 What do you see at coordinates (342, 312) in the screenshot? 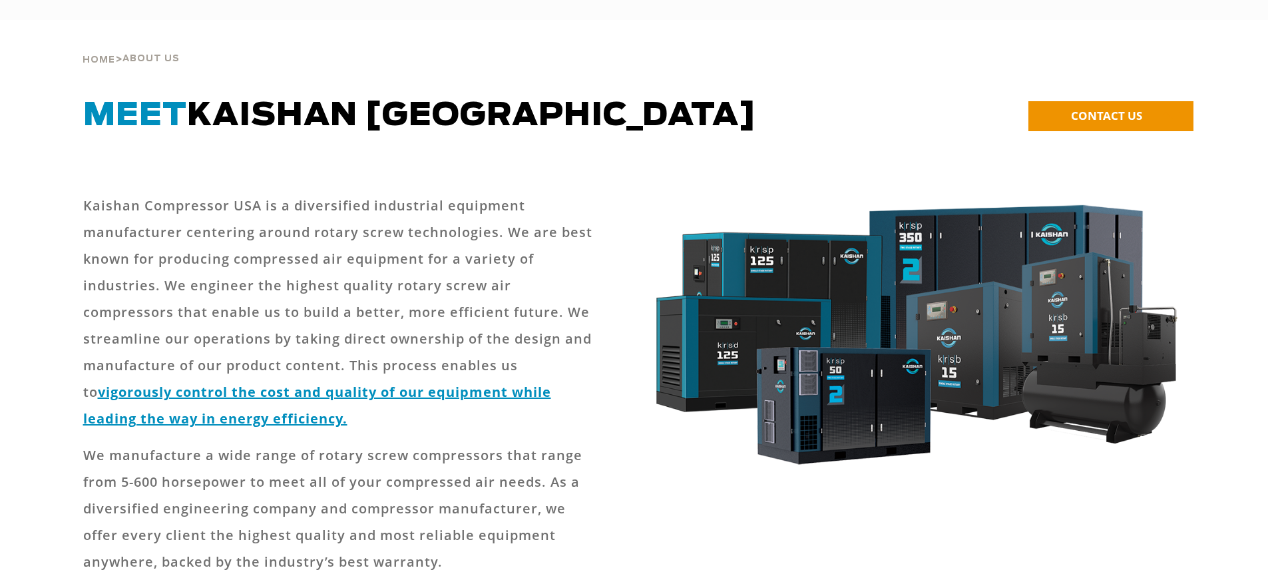
I see `p: Kaishan Compressor USA is a diversified industrial equipment manufacturer centering around rotary...` at bounding box center [342, 312].